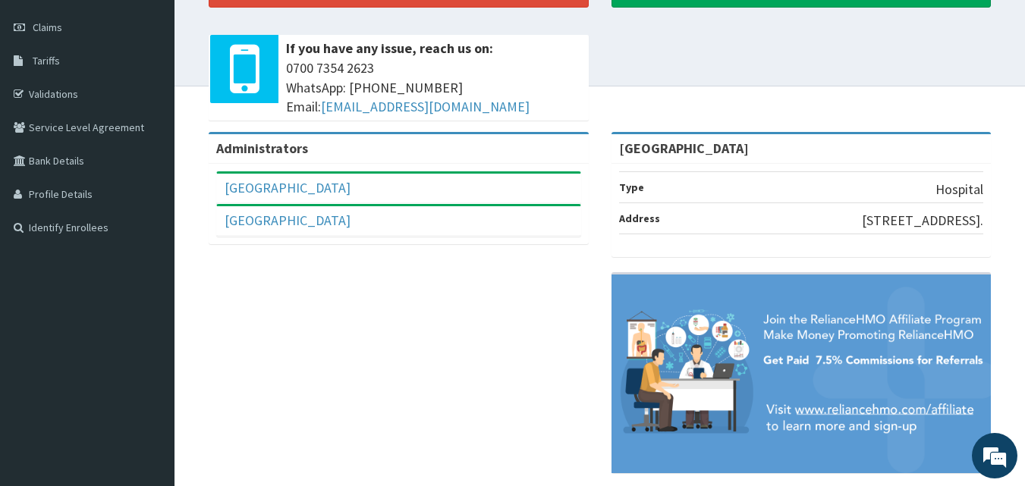  I want to click on b: Type, so click(631, 187).